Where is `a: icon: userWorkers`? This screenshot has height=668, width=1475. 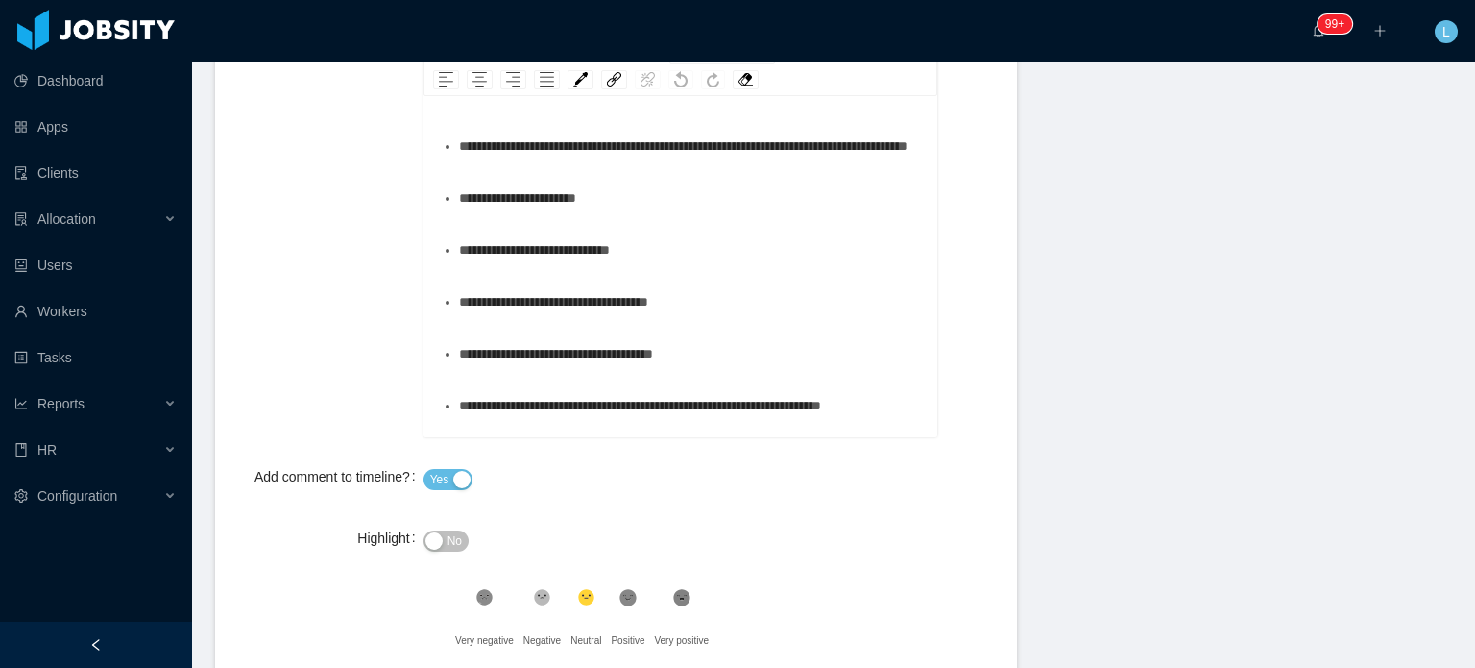
a: icon: userWorkers is located at coordinates (95, 311).